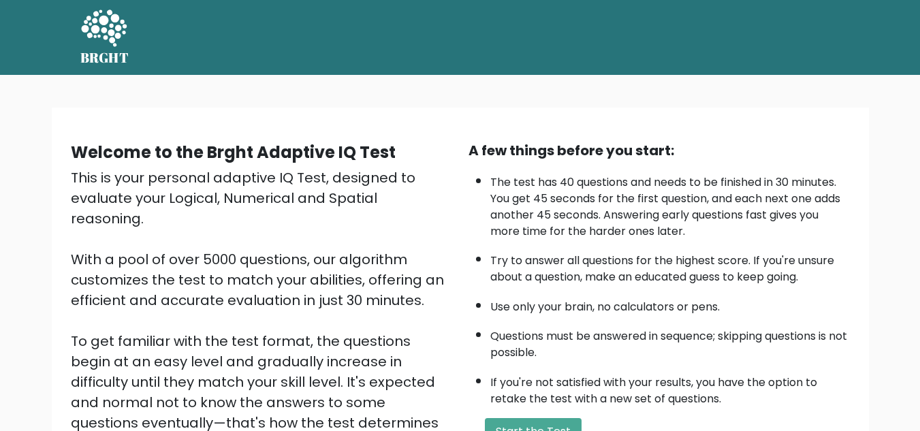 The height and width of the screenshot is (431, 920). What do you see at coordinates (670, 266) in the screenshot?
I see `li: Try to answer all questions for the highest score. If you're unsure about a question, make an edu...` at bounding box center [670, 266].